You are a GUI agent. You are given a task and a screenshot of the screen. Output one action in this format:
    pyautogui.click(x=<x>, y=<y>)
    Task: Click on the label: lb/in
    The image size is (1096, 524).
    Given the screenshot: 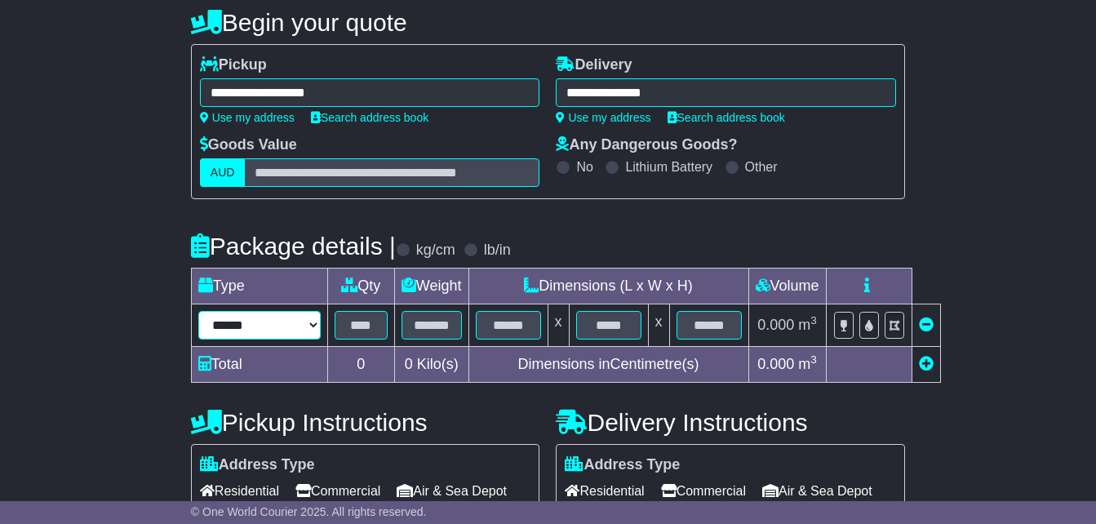 What is the action you would take?
    pyautogui.click(x=497, y=251)
    